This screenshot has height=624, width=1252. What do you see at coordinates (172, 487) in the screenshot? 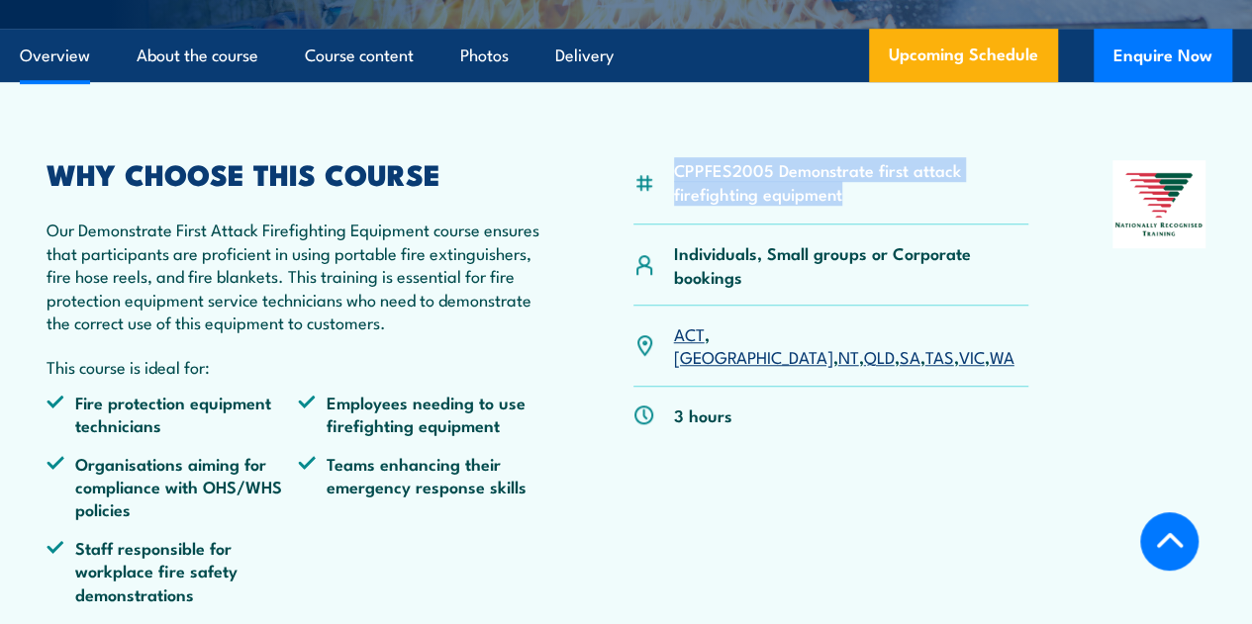
I see `li: Organisations aiming for compliance with OHS/WHS policies` at bounding box center [172, 487].